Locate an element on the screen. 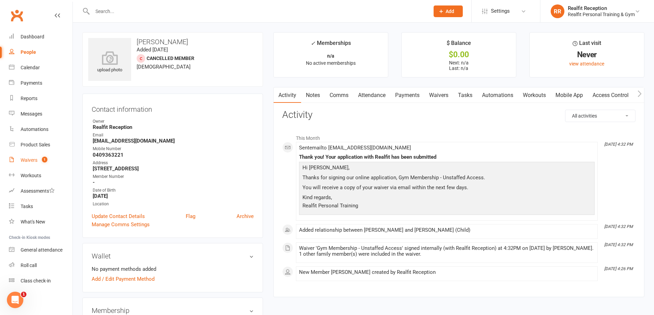 The width and height of the screenshot is (654, 315). a: Archive is located at coordinates (245, 217).